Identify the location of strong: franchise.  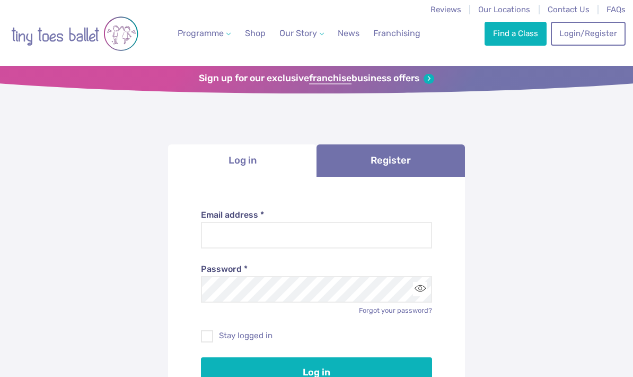
(330, 79).